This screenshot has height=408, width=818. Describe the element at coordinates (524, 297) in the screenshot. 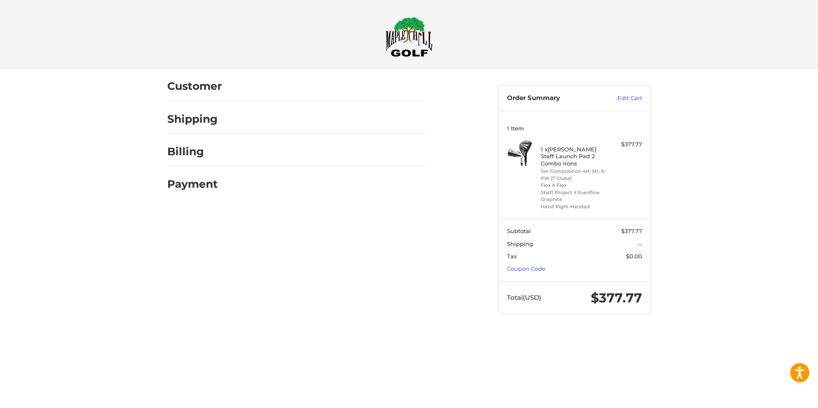

I see `span: Total (USD)` at that location.